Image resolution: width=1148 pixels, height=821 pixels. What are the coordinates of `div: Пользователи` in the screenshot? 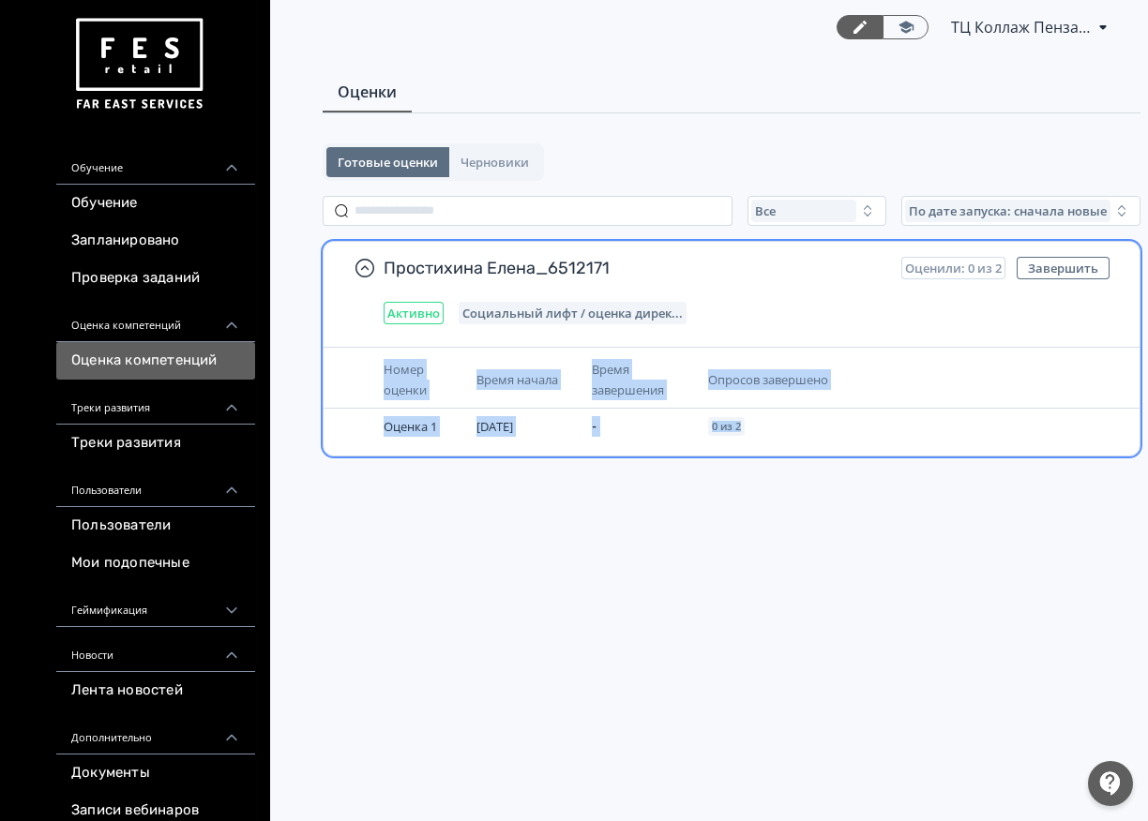 It's located at (156, 485).